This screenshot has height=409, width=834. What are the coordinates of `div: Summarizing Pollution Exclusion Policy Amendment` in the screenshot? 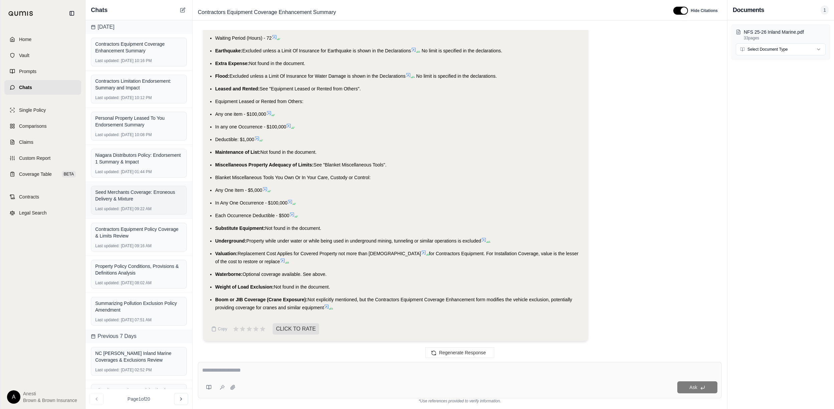 It's located at (139, 307).